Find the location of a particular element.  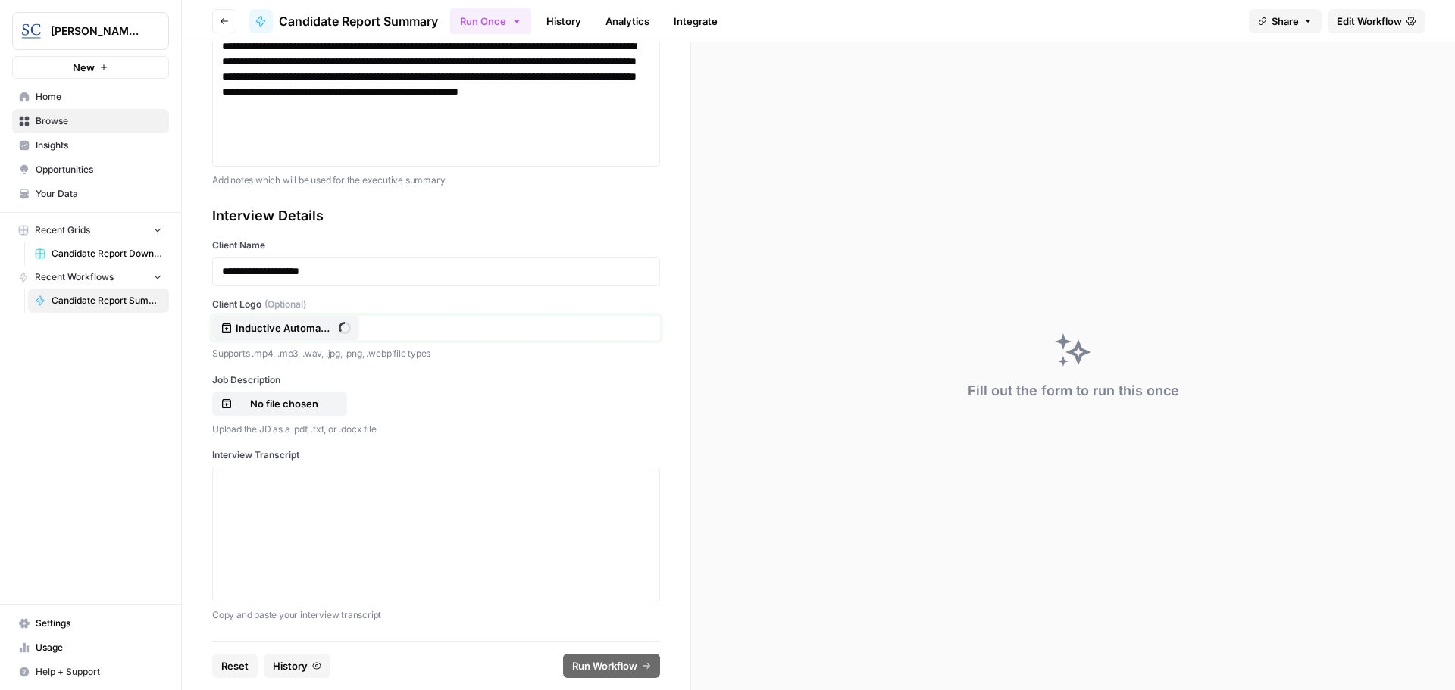

span: Share is located at coordinates (1285, 21).